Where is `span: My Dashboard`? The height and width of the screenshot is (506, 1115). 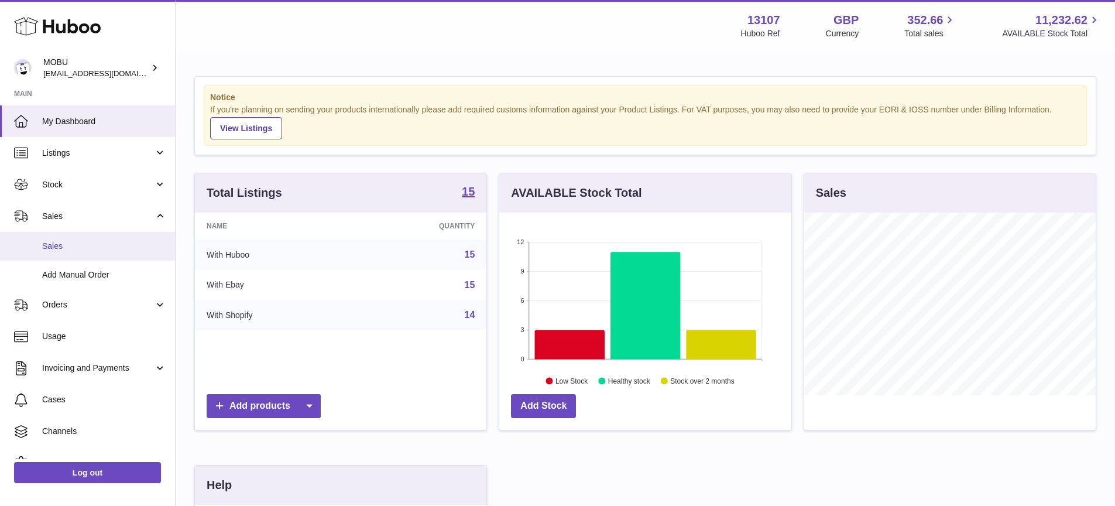
span: My Dashboard is located at coordinates (104, 121).